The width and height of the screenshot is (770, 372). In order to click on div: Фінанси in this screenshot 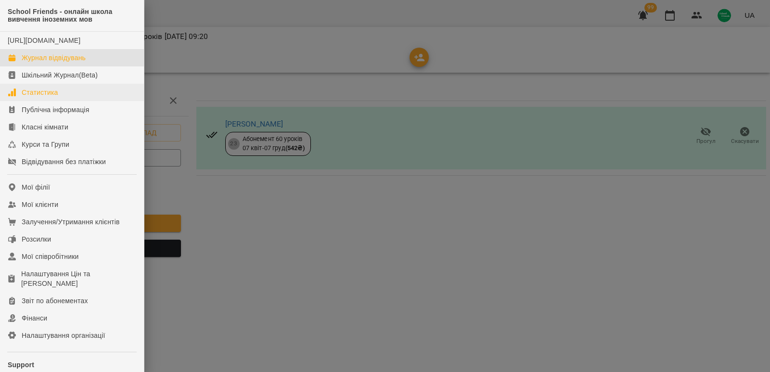, I will do `click(34, 318)`.